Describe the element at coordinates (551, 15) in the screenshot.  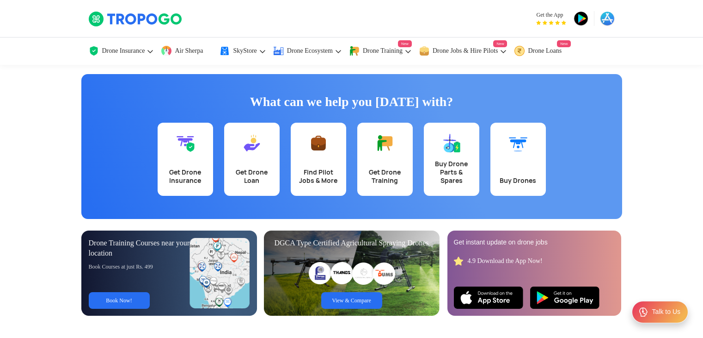
I see `span: Get the App` at that location.